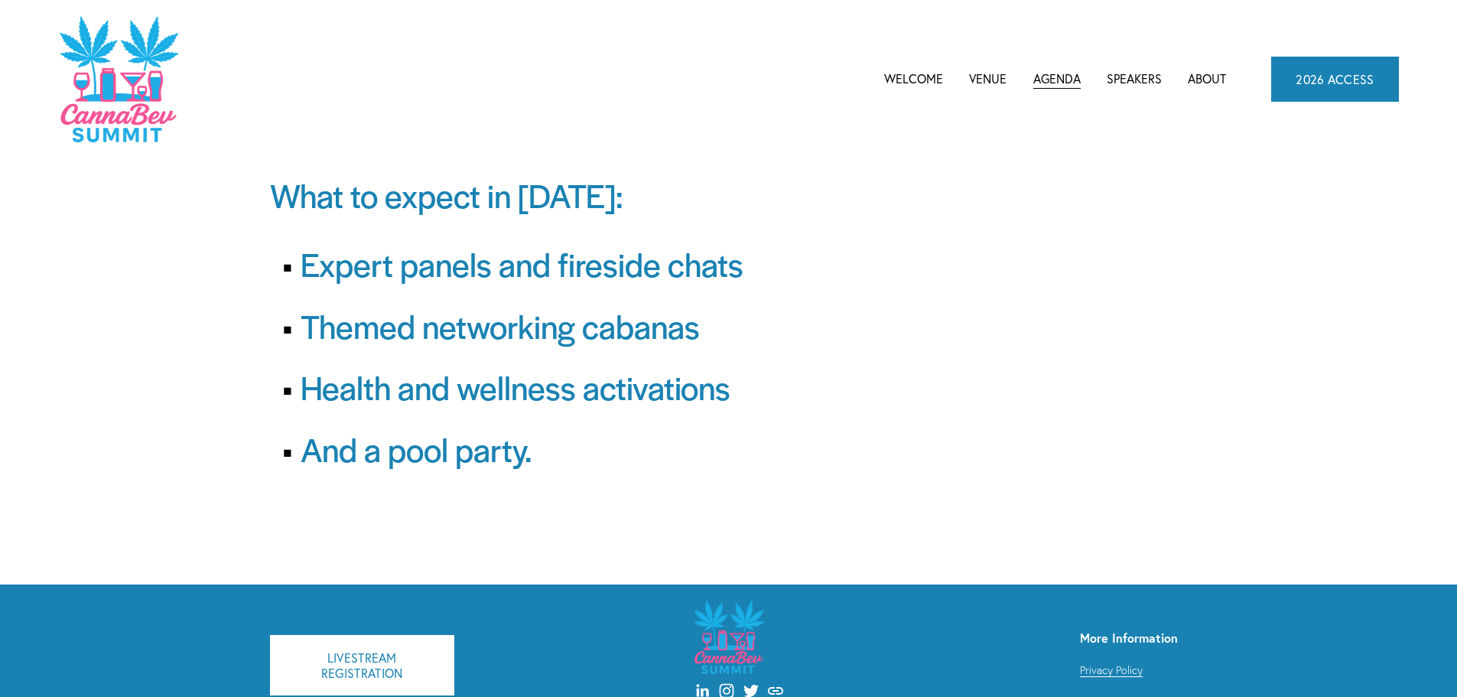 The image size is (1457, 697). Describe the element at coordinates (1057, 79) in the screenshot. I see `a: folder dropdown` at that location.